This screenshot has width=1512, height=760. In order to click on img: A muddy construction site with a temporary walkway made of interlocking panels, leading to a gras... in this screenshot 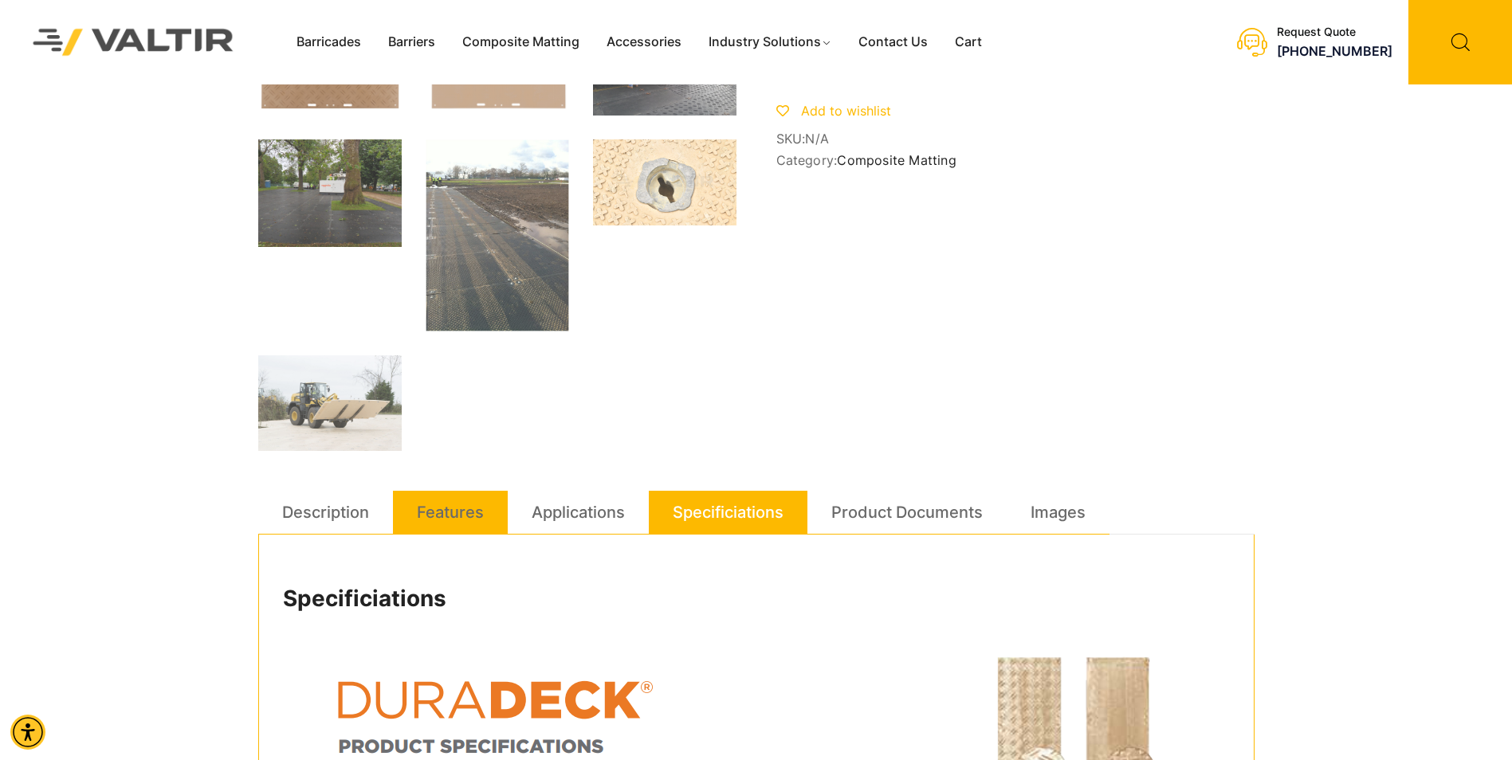, I will do `click(497, 235)`.